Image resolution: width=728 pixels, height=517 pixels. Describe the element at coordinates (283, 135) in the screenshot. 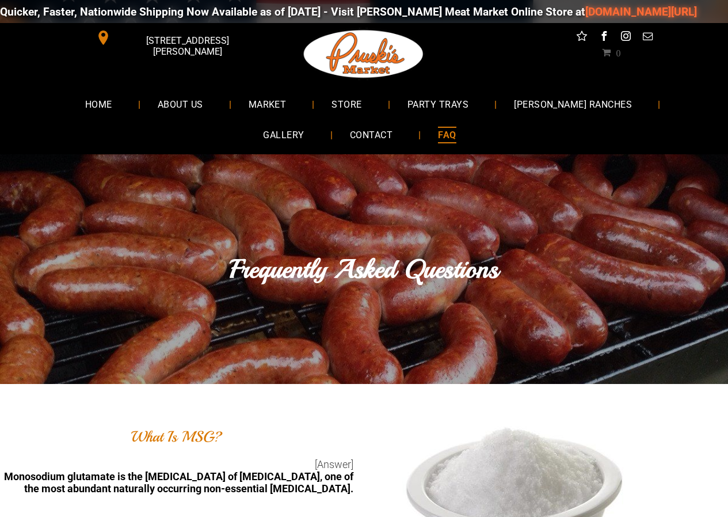

I see `a: GALLERY` at that location.